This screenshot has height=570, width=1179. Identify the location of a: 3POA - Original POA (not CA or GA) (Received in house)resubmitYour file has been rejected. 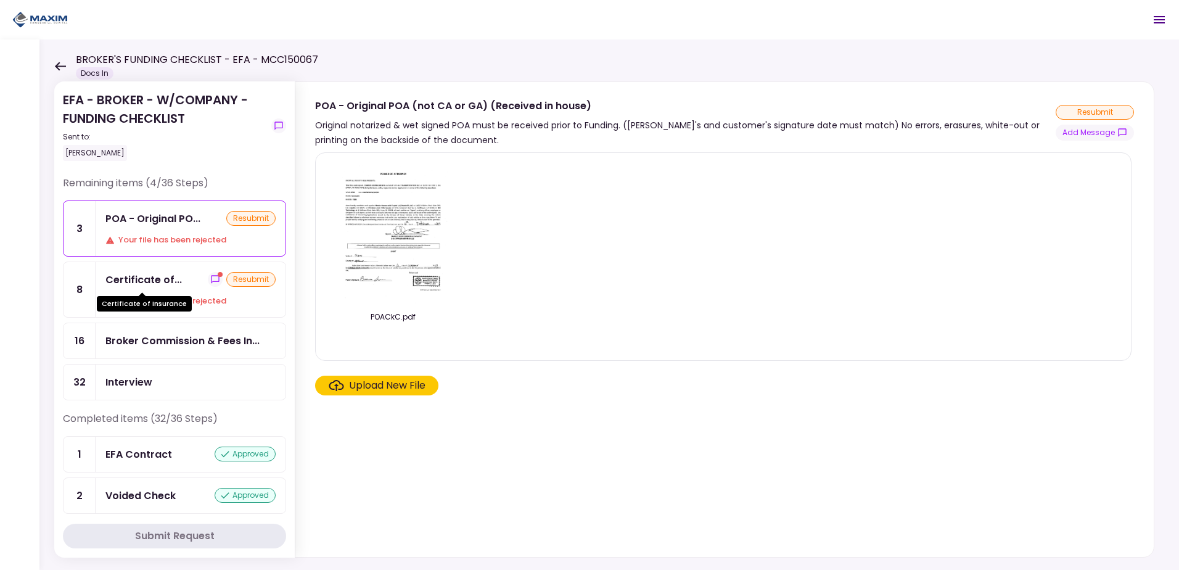
(174, 228).